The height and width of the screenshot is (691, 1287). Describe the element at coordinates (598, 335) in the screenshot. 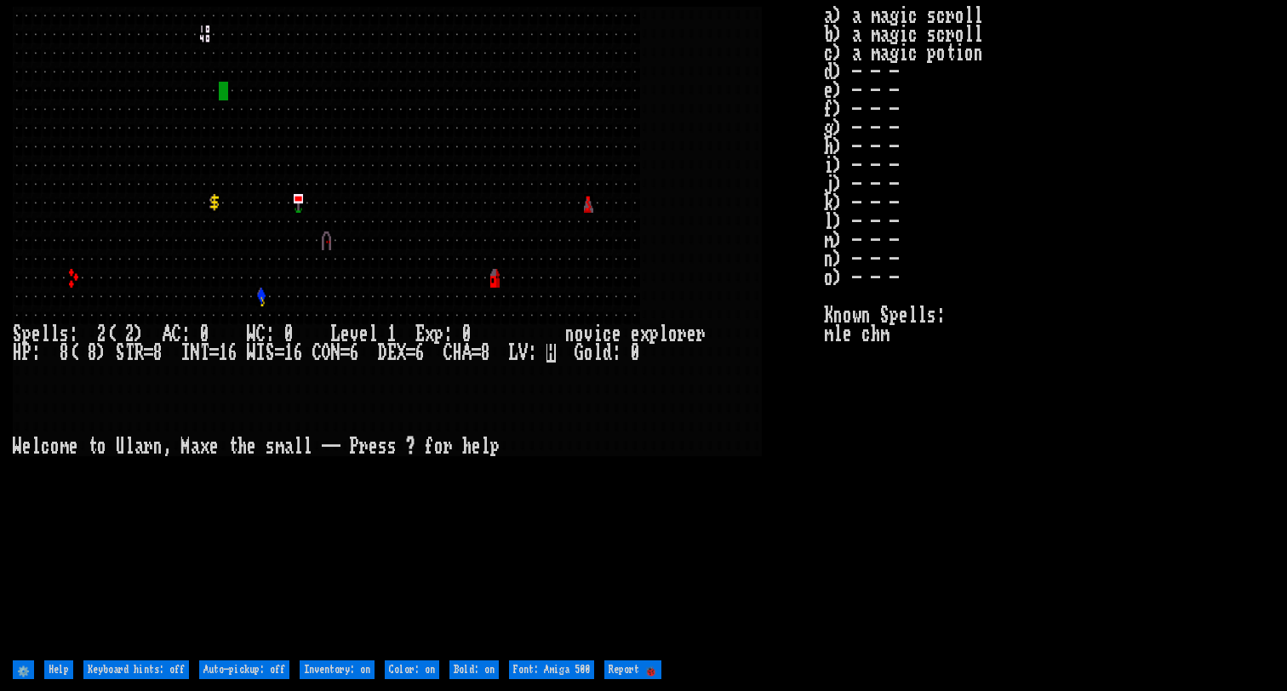

I see `div: i` at that location.